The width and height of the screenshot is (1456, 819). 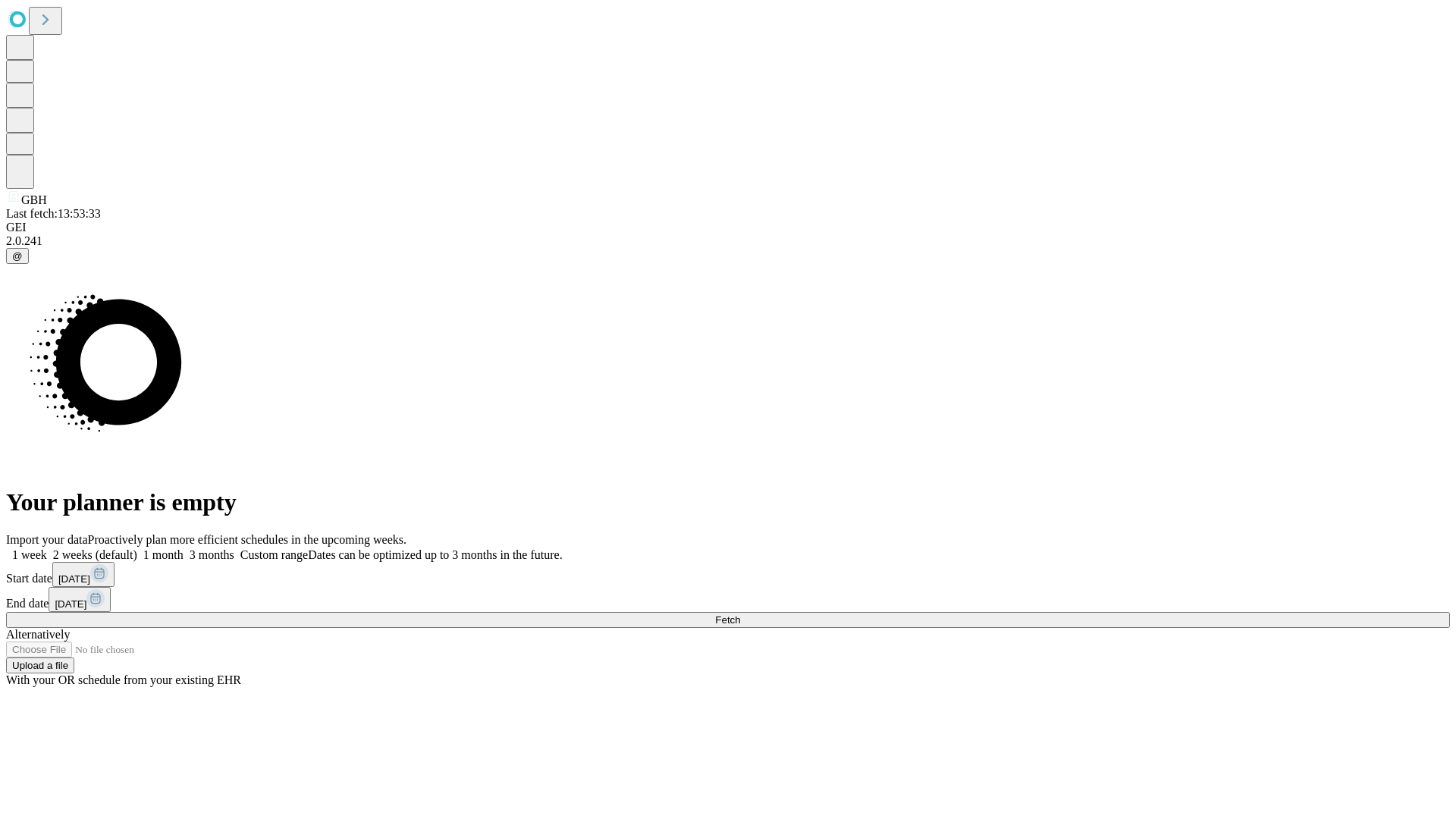 I want to click on span: Fetch, so click(x=727, y=620).